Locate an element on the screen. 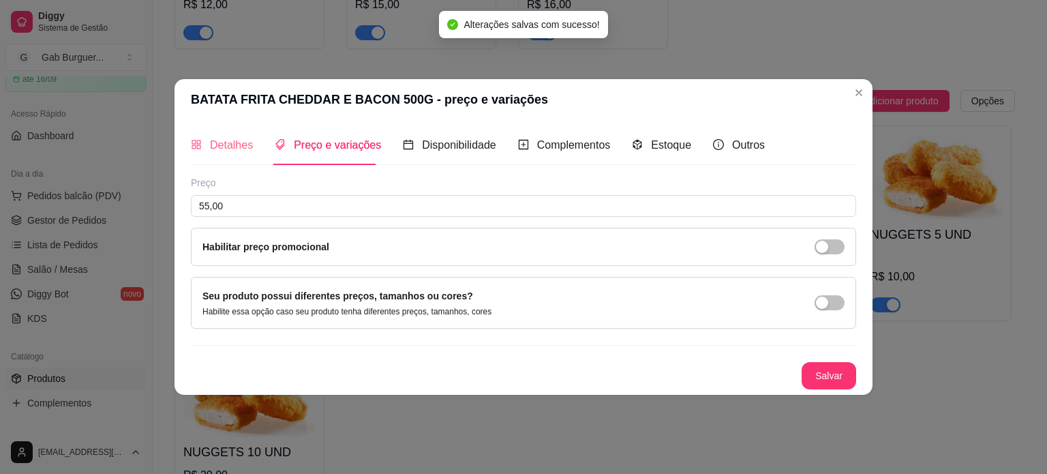 This screenshot has height=474, width=1047. button: Salvar is located at coordinates (829, 375).